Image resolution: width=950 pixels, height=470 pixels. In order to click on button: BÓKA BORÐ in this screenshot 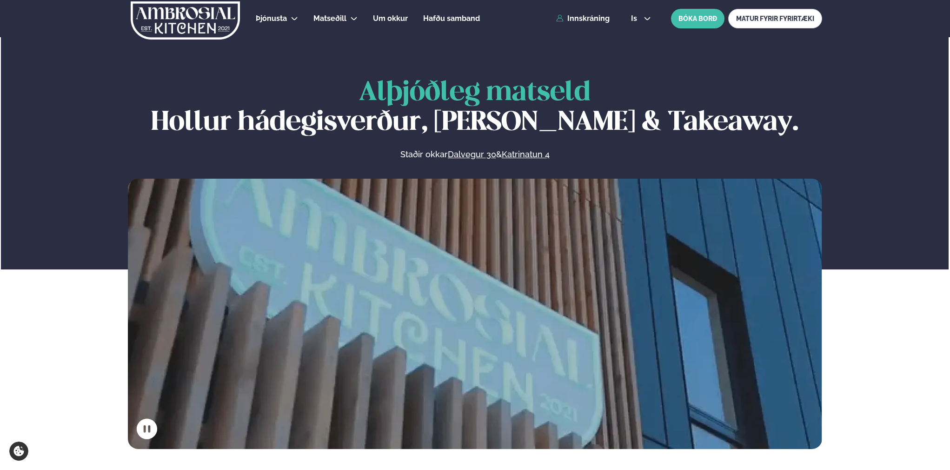, I will do `click(697, 19)`.